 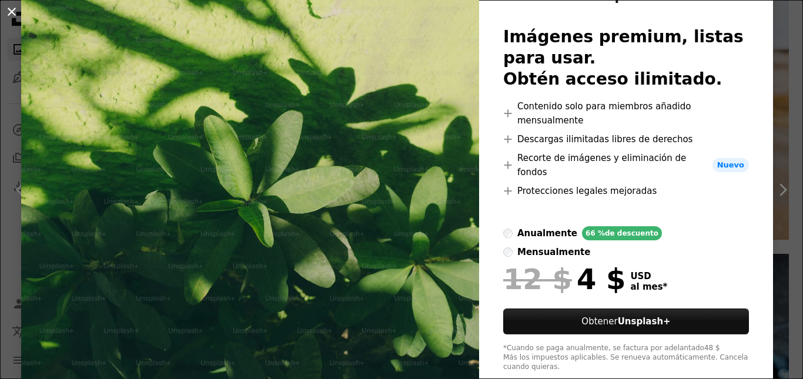 I want to click on input: anualmente66 %de descuento, so click(x=508, y=233).